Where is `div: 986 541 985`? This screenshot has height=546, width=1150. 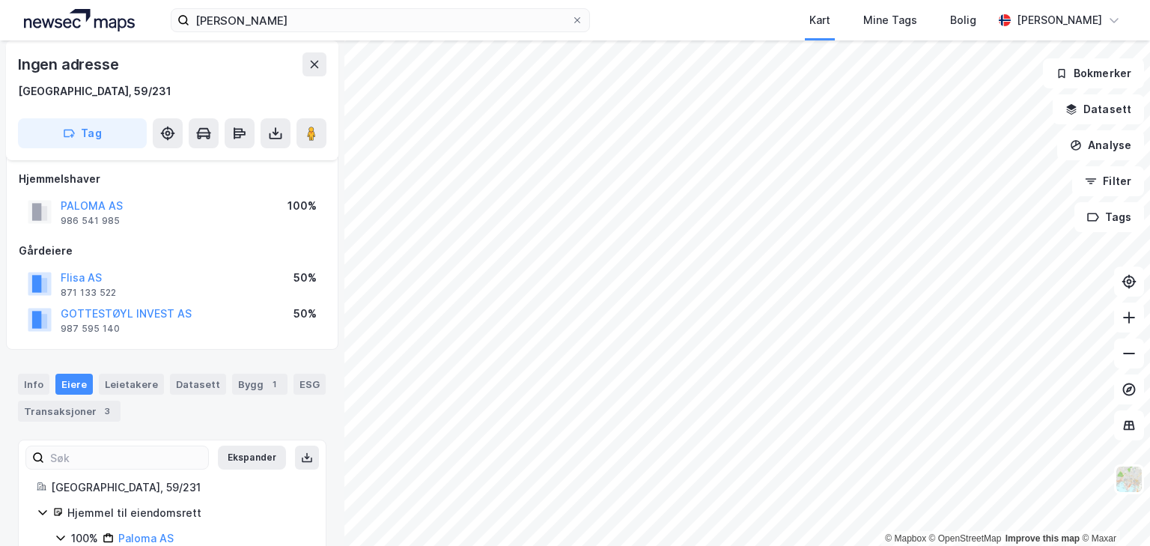
div: 986 541 985 is located at coordinates (90, 221).